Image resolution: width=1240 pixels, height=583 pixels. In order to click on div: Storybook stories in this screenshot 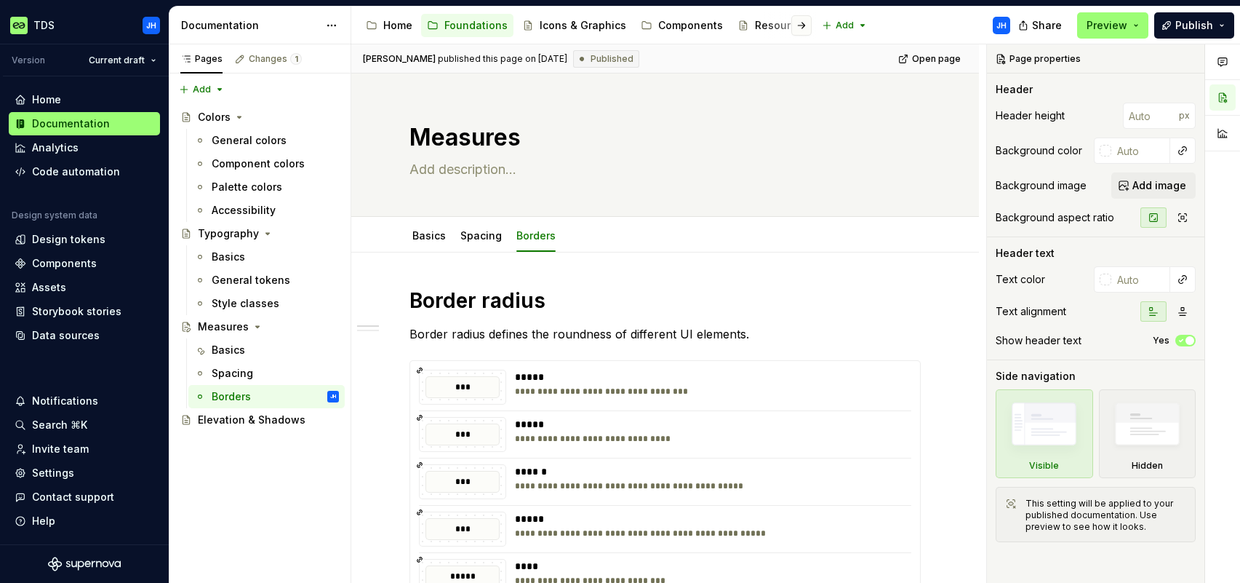, I will do `click(76, 311)`.